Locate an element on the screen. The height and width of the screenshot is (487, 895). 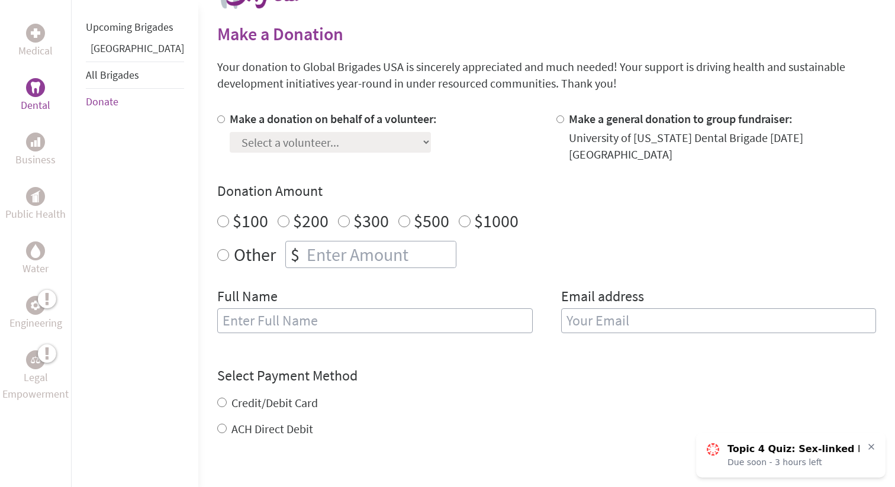
input: Enter Amount is located at coordinates (380, 255).